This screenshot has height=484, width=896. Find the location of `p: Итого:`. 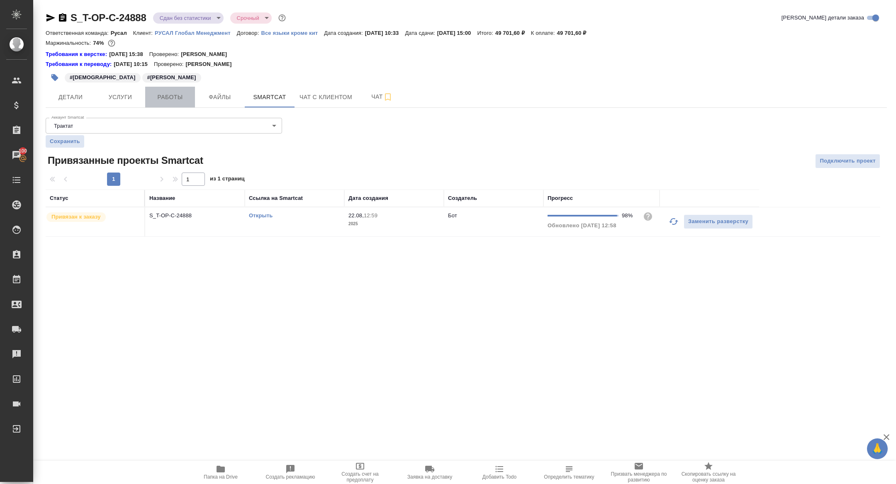

p: Итого: is located at coordinates (486, 33).